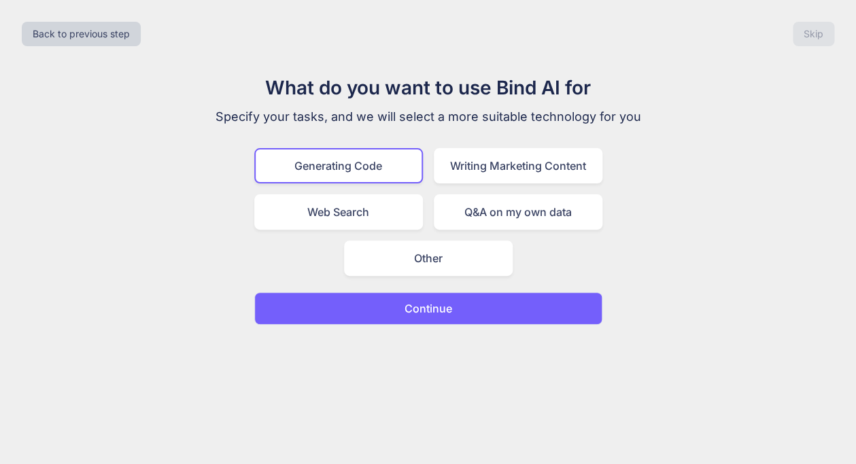 The image size is (856, 464). Describe the element at coordinates (81, 34) in the screenshot. I see `button: Back to previous step` at that location.